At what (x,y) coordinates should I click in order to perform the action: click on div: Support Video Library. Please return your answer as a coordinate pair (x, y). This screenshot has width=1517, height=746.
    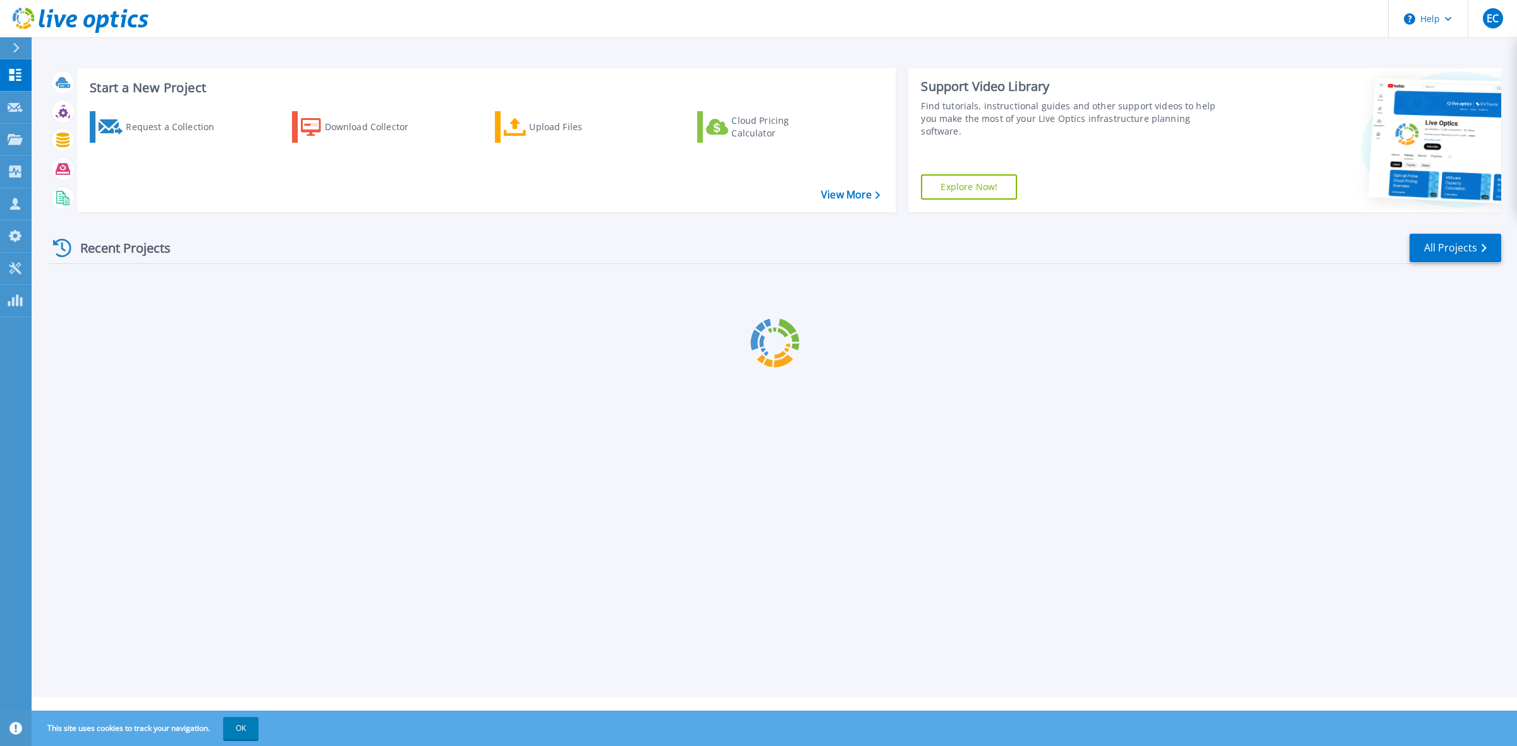
    Looking at the image, I should click on (1073, 87).